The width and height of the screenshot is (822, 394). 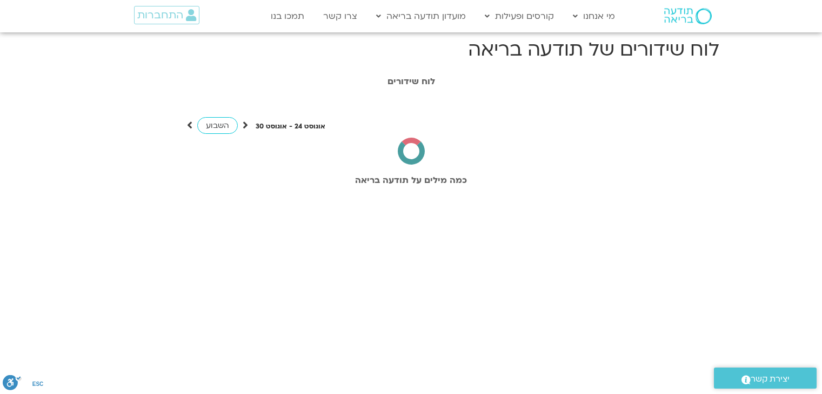 What do you see at coordinates (217, 125) in the screenshot?
I see `a: השבוע` at bounding box center [217, 125].